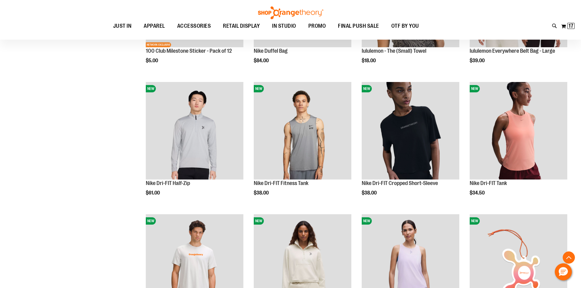 The image size is (581, 288). I want to click on a: ACCESSORIES, so click(194, 26).